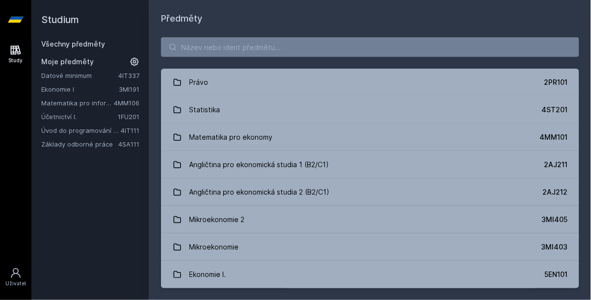  Describe the element at coordinates (16, 54) in the screenshot. I see `a: Study` at that location.